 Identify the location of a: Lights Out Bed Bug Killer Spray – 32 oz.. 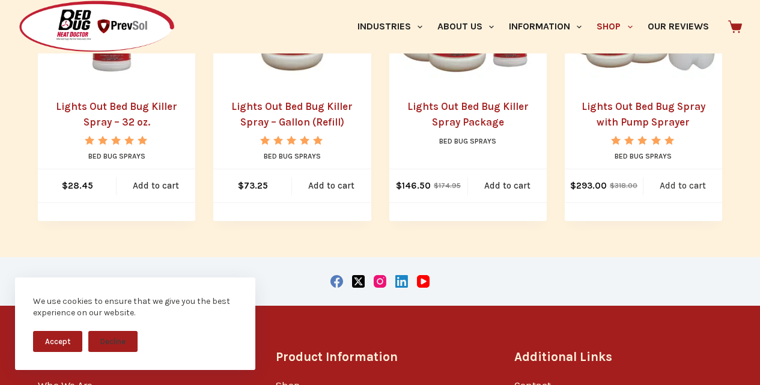
(117, 114).